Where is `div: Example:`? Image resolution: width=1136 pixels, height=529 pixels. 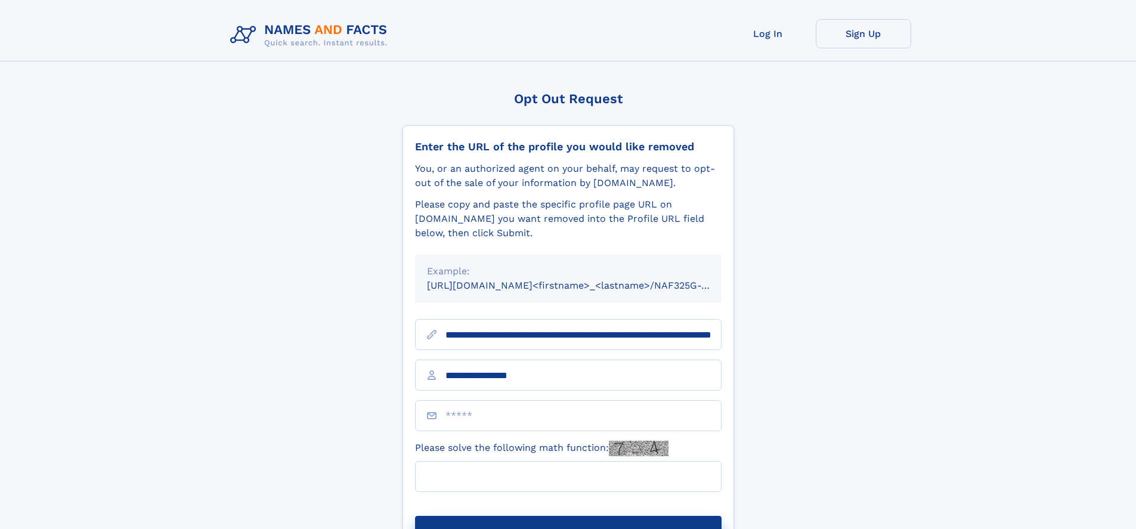
div: Example: is located at coordinates (568, 271).